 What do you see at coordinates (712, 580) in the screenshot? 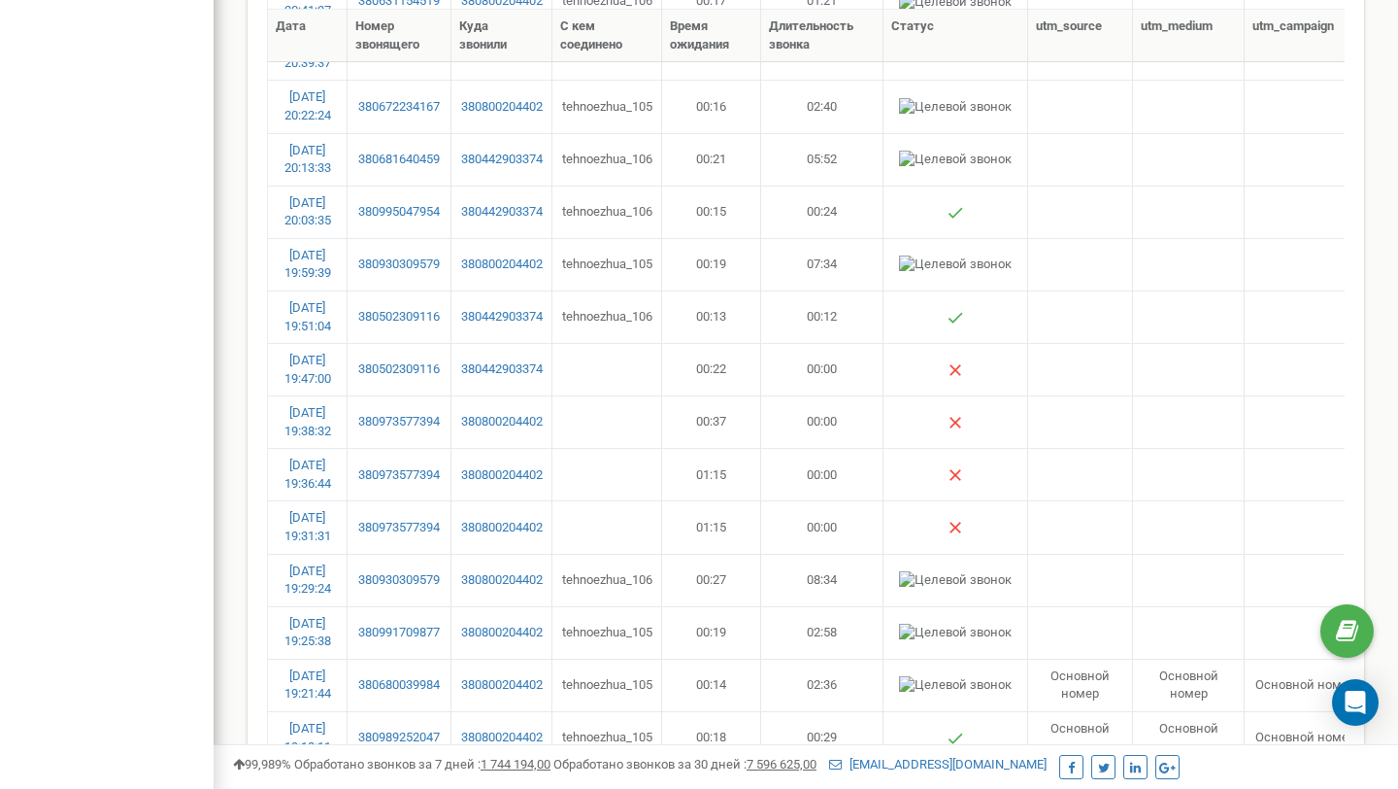
I see `td: 00:27` at bounding box center [712, 580].